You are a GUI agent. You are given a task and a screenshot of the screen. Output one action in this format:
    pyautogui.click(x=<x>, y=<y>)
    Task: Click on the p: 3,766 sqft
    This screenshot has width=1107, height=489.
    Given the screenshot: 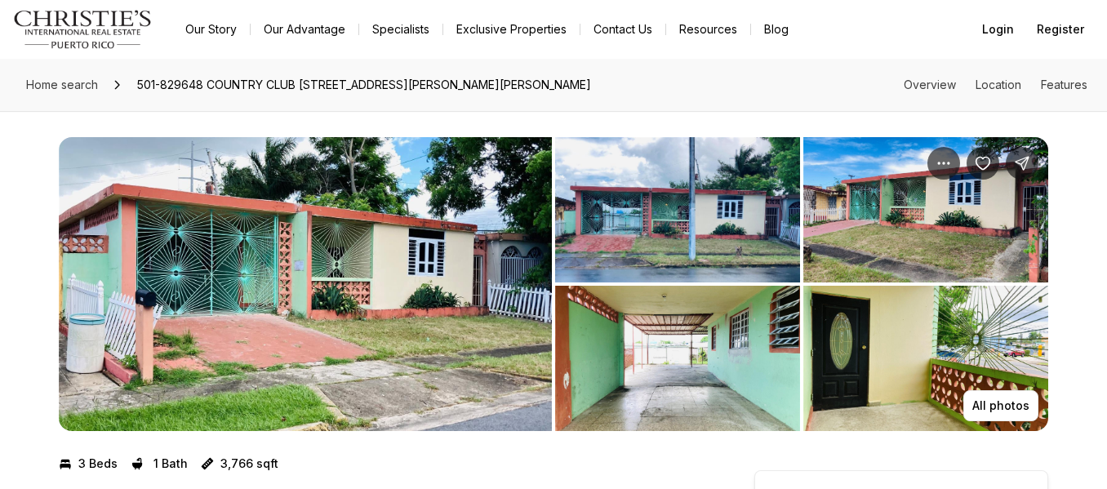 What is the action you would take?
    pyautogui.click(x=249, y=464)
    